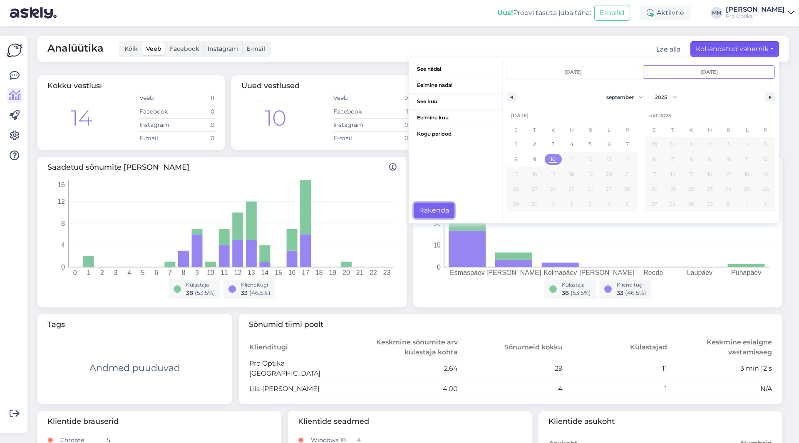  What do you see at coordinates (535, 189) in the screenshot?
I see `button: 23` at bounding box center [535, 189].